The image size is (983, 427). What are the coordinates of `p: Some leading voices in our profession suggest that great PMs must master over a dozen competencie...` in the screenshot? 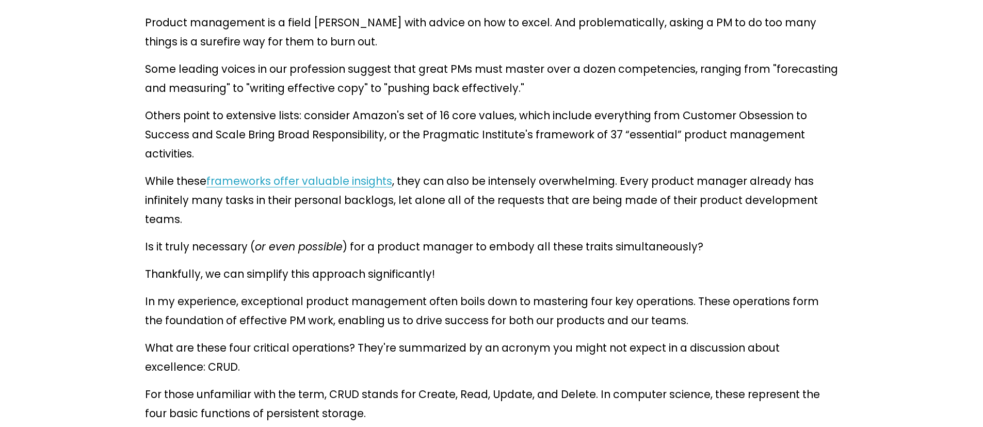 It's located at (491, 78).